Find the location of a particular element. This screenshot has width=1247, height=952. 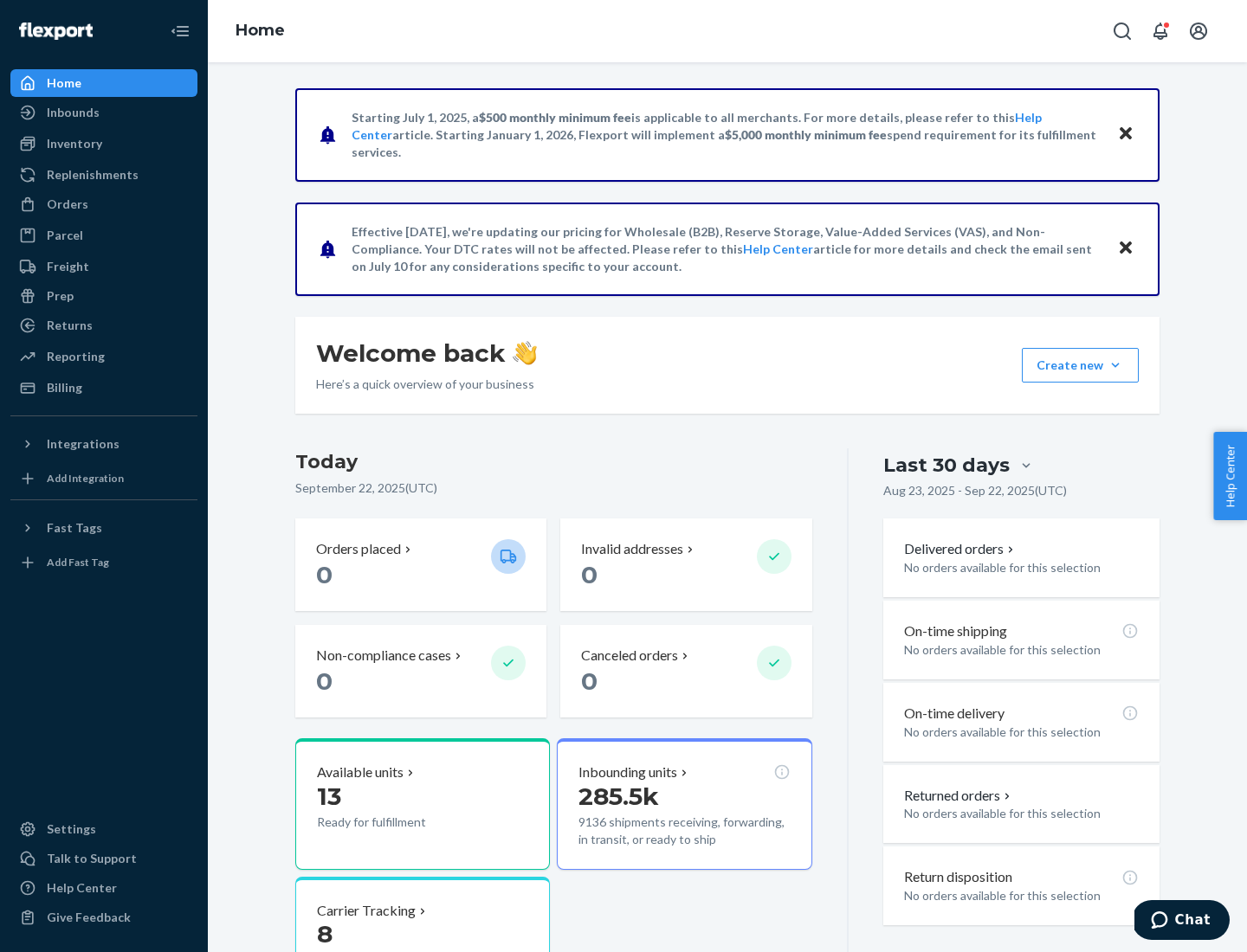

p: Starting July 1, 2025, a is applicable to all merchants. For more details, please refer to this a... is located at coordinates (726, 135).